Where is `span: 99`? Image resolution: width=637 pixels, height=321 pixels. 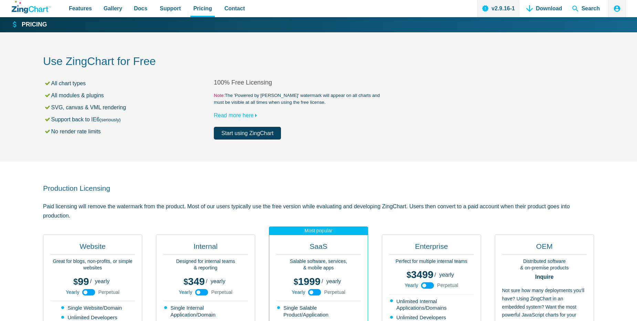
span: 99 is located at coordinates (81, 282).